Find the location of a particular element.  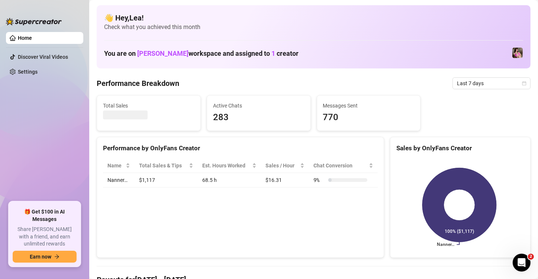

span: Sales / Hour is located at coordinates (282, 165).